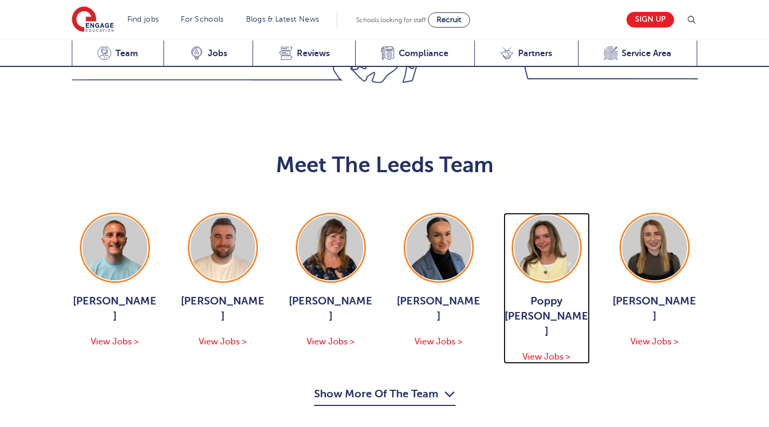  Describe the element at coordinates (202, 19) in the screenshot. I see `a: For Schools` at that location.